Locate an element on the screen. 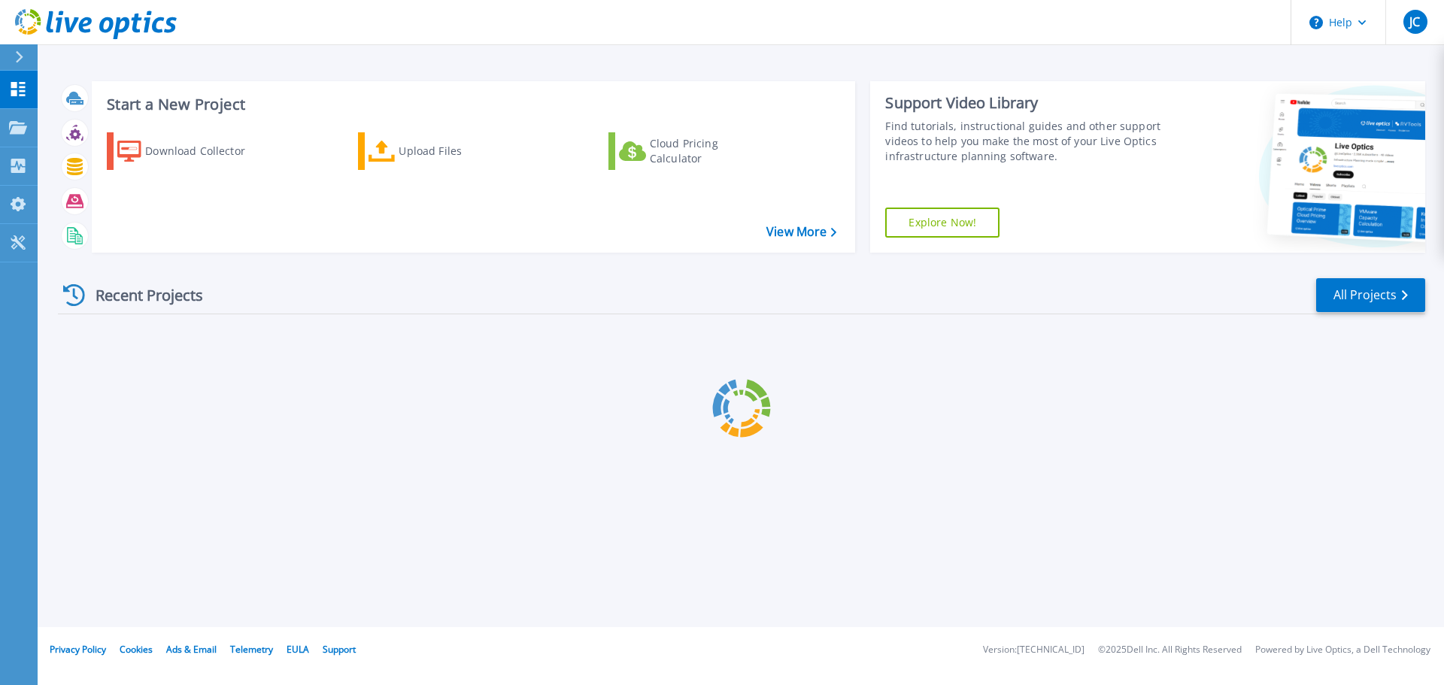 Image resolution: width=1444 pixels, height=685 pixels. a: Upload Files is located at coordinates (442, 151).